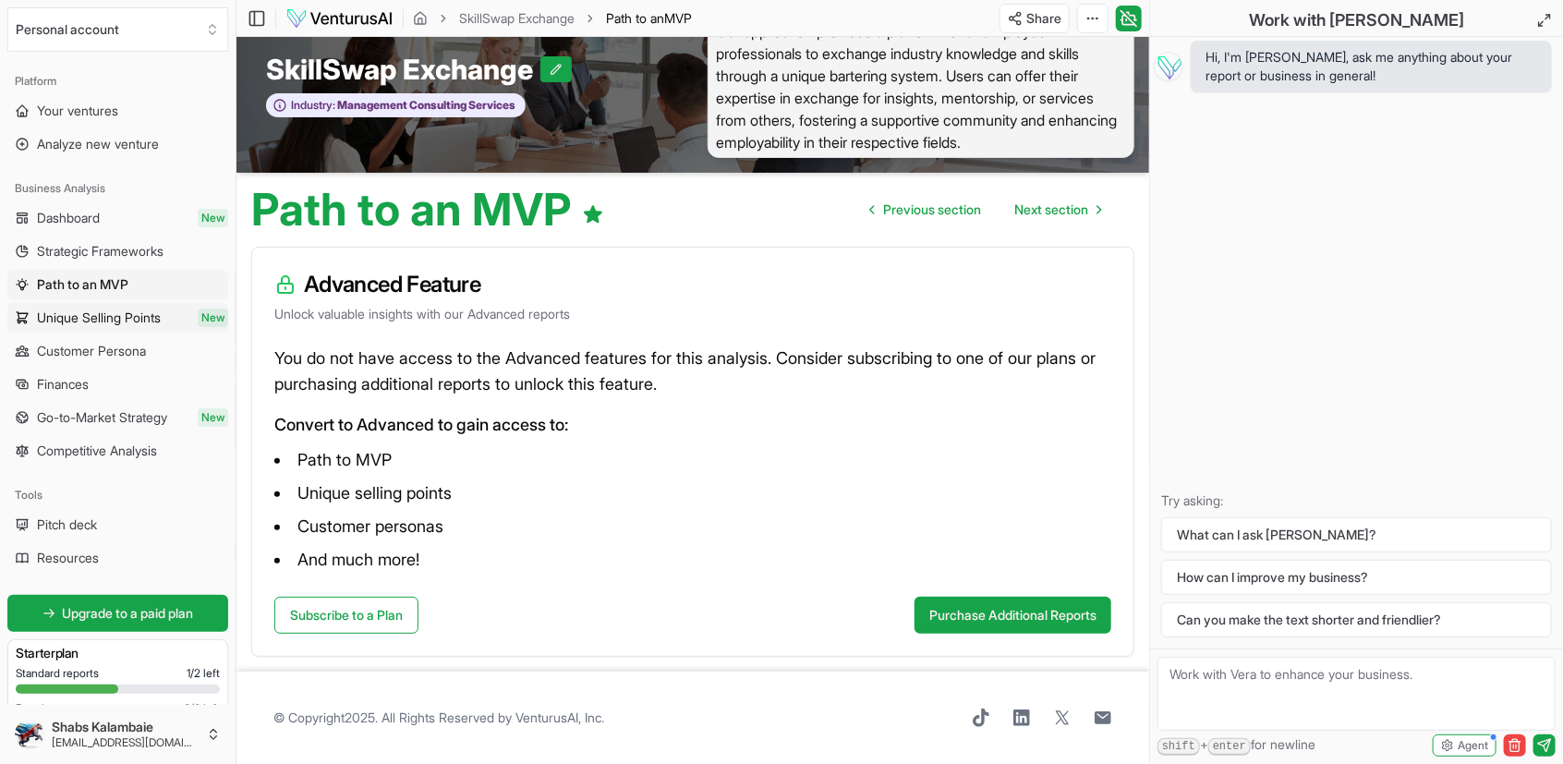  What do you see at coordinates (117, 451) in the screenshot?
I see `a: Competitive Analysis` at bounding box center [117, 451].